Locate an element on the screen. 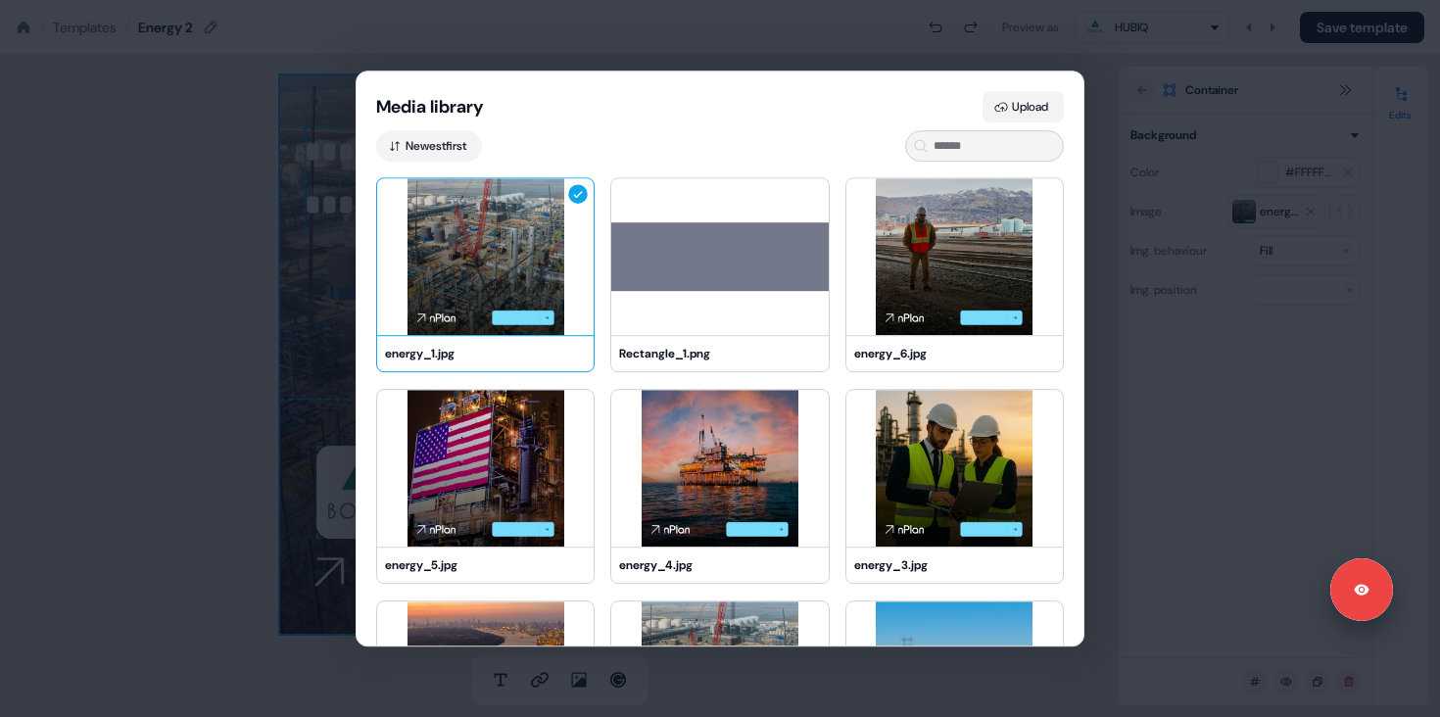 The height and width of the screenshot is (717, 1440). div: energy_5.jpg is located at coordinates (485, 565).